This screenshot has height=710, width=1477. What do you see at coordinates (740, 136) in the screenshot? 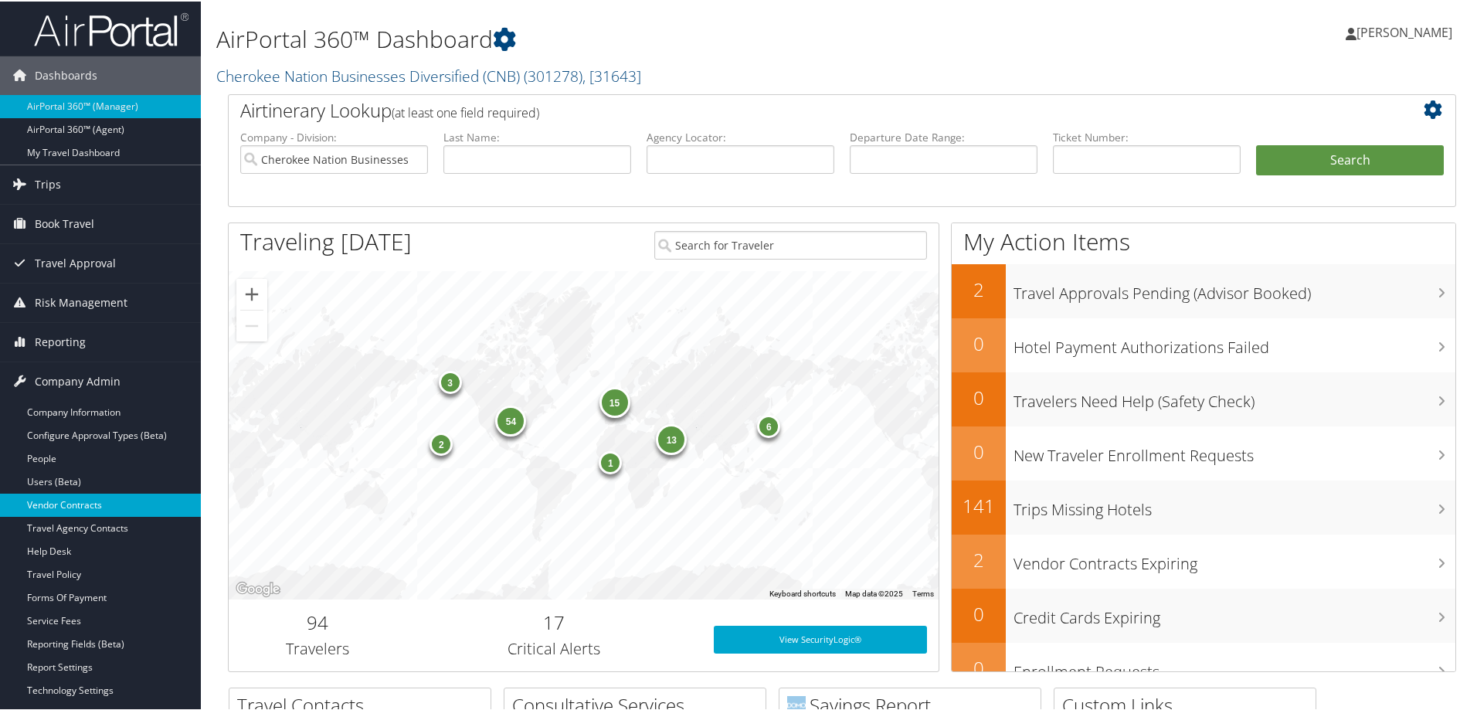
I see `label: Agency Locator:` at bounding box center [740, 136].